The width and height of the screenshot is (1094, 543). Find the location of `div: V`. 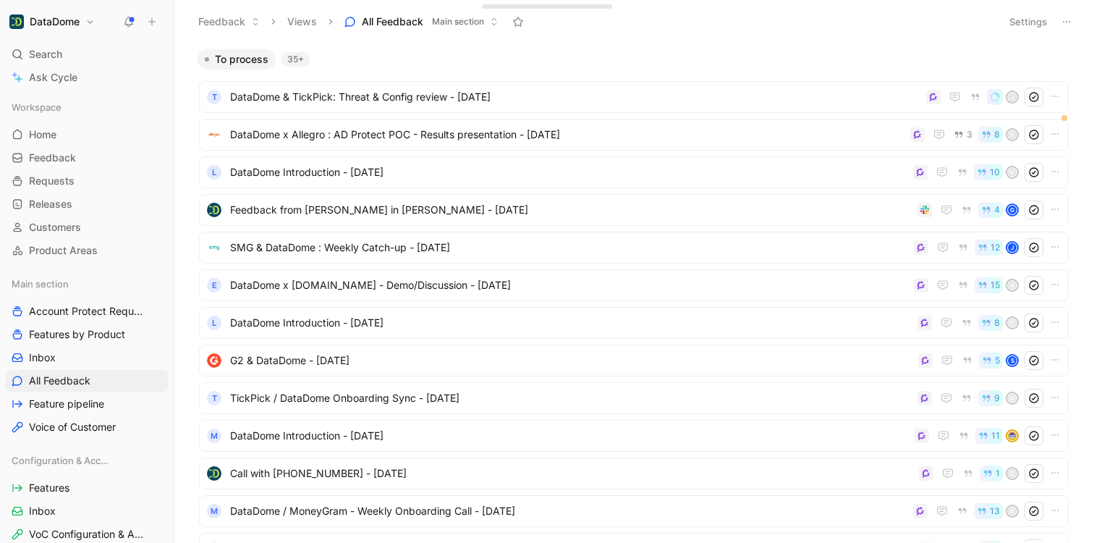

div: V is located at coordinates (1012, 172).